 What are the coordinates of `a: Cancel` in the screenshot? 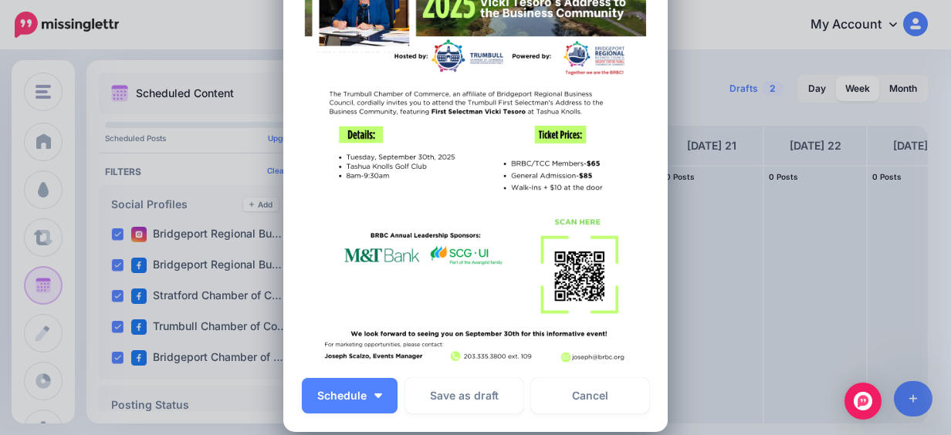 It's located at (590, 396).